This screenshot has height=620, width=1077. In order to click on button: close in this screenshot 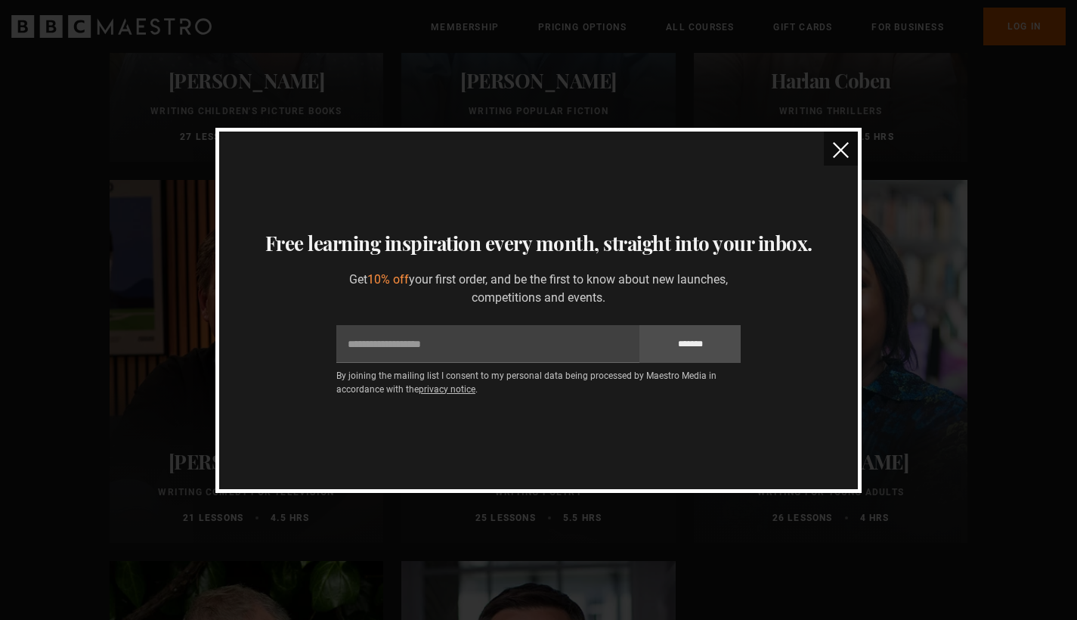, I will do `click(840, 148)`.